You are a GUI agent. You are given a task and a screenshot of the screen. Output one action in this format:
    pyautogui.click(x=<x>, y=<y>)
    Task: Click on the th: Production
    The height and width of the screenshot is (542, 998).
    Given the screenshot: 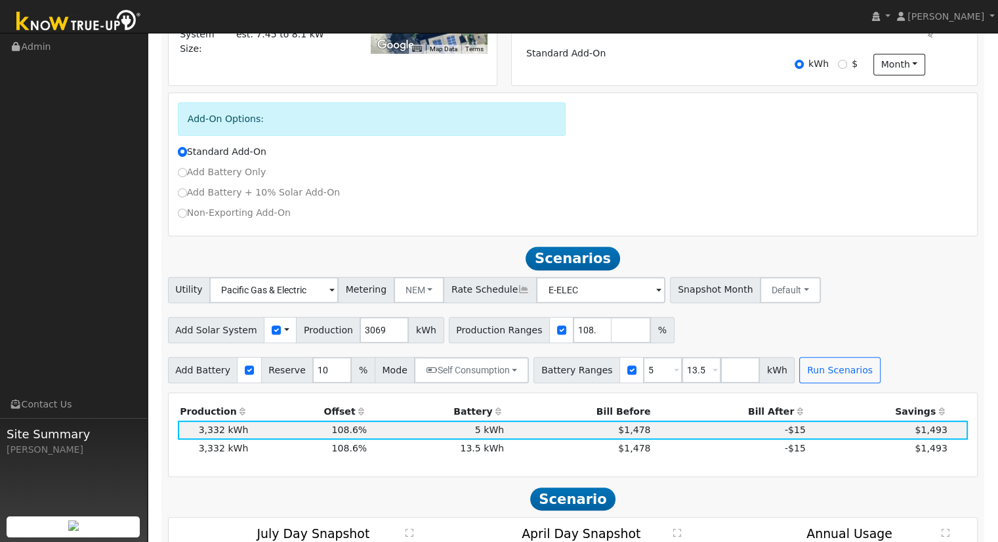 What is the action you would take?
    pyautogui.click(x=214, y=411)
    